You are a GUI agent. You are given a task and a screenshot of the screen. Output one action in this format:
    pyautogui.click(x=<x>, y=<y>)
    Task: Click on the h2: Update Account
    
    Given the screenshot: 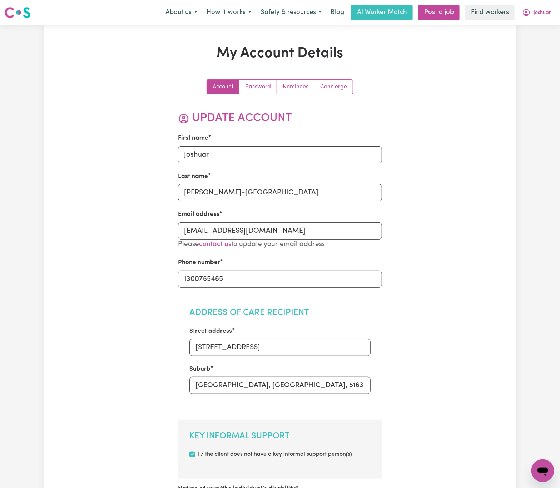 What is the action you would take?
    pyautogui.click(x=280, y=118)
    